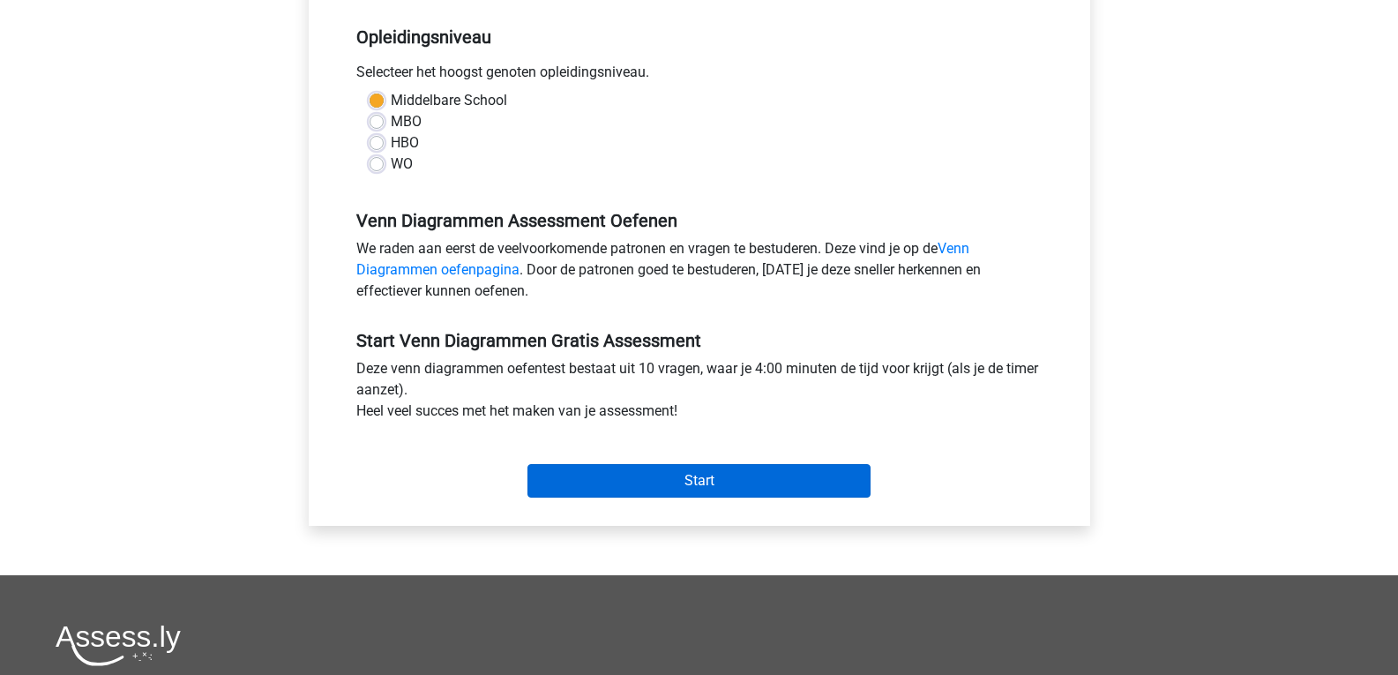 The height and width of the screenshot is (675, 1398). Describe the element at coordinates (699, 220) in the screenshot. I see `h5: Venn Diagrammen Assessment Oefenen` at that location.